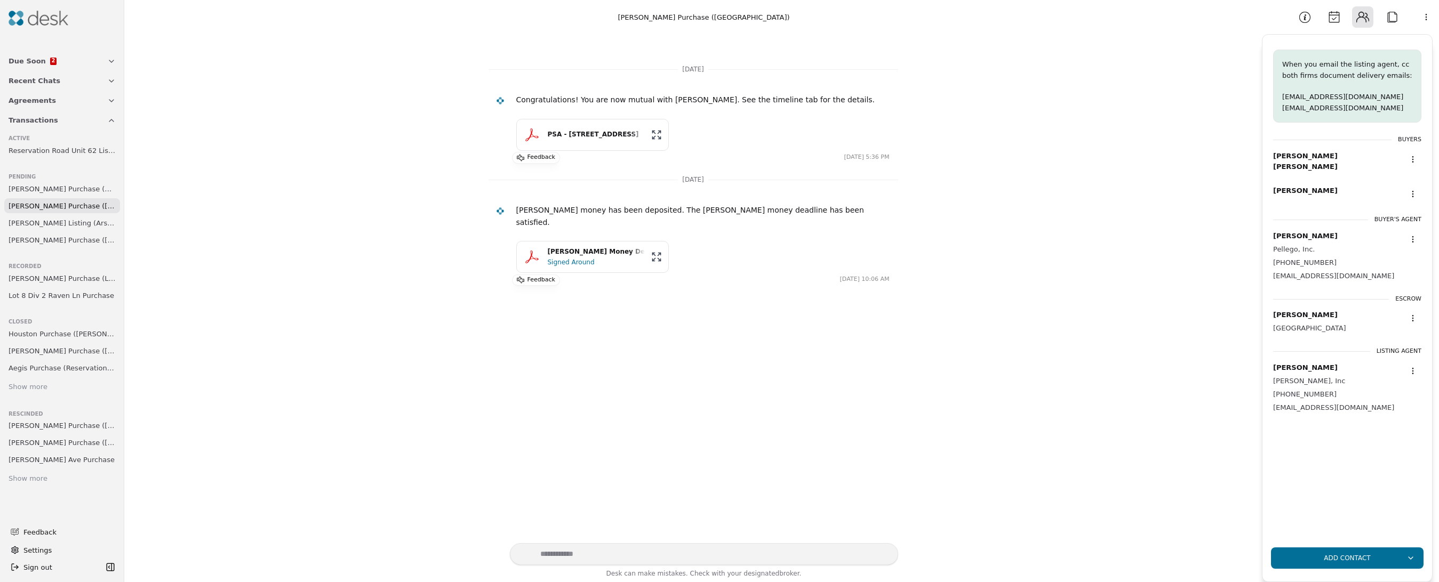  Describe the element at coordinates (38, 567) in the screenshot. I see `span: Sign out` at that location.